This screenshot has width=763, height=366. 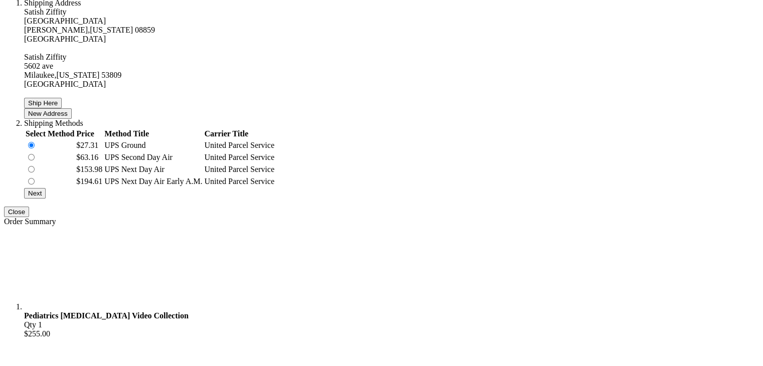 I want to click on button: Next, so click(x=35, y=193).